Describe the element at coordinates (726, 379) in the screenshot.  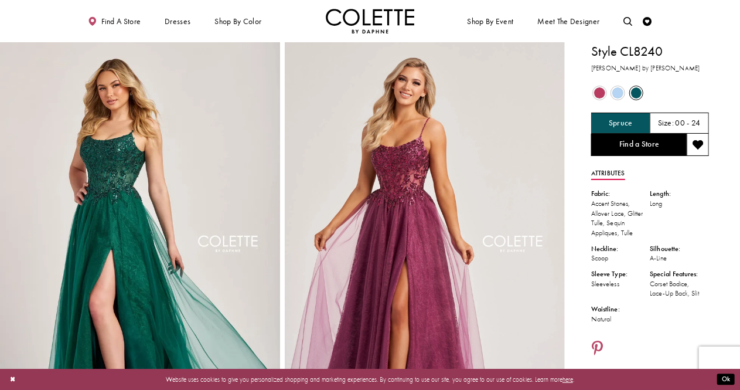
I see `button: Submit Dialog` at that location.